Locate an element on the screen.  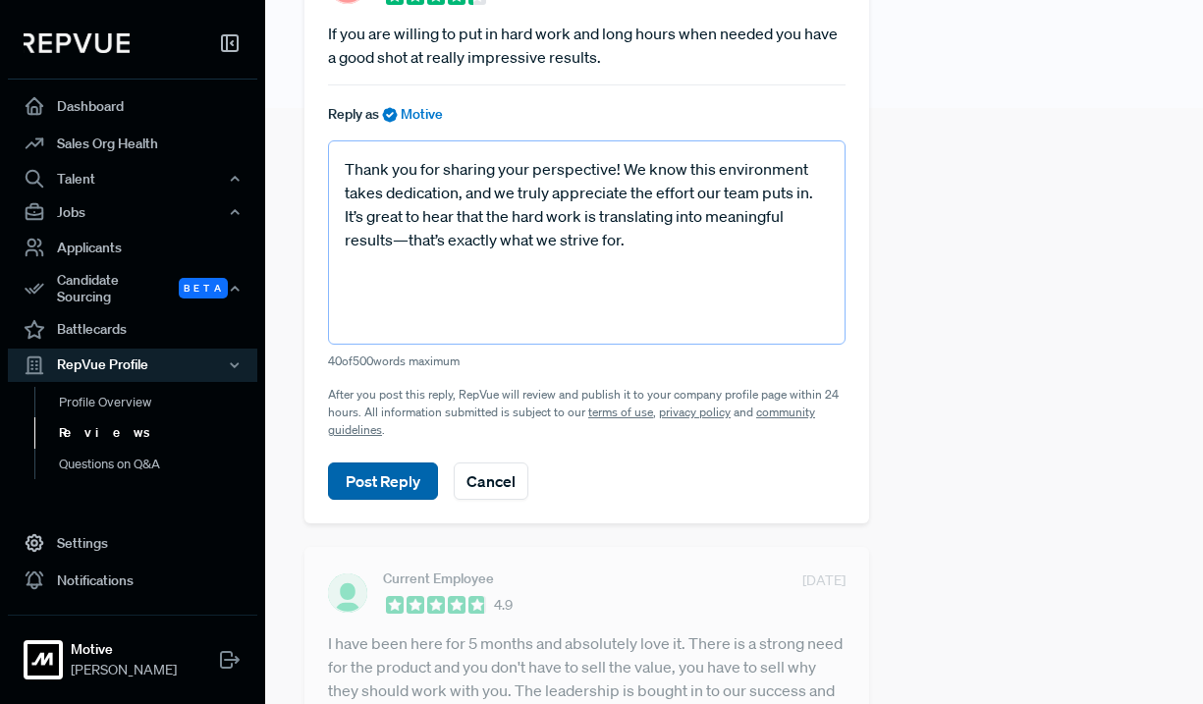
button: Post Reply is located at coordinates (383, 481).